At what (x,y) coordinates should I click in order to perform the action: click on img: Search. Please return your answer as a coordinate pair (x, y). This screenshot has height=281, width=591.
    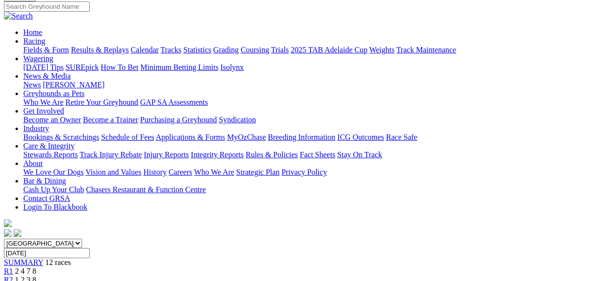
    Looking at the image, I should click on (18, 16).